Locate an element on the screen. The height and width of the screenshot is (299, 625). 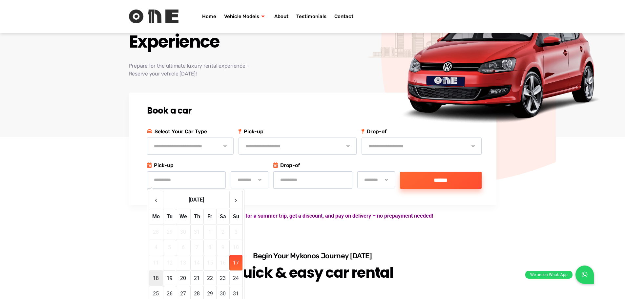
td: 22 is located at coordinates (210, 278).